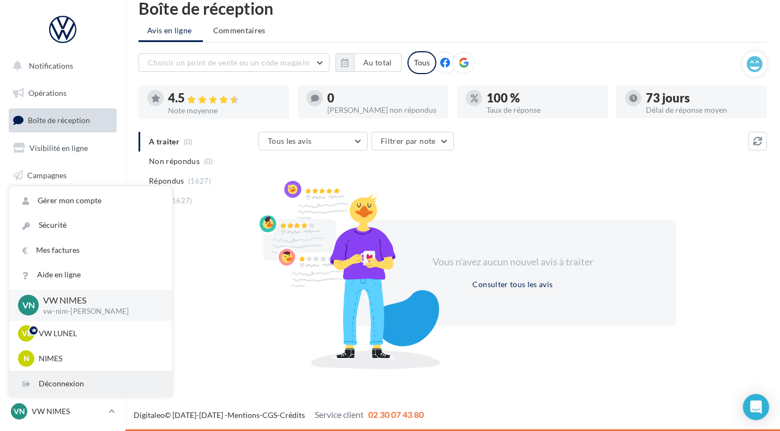 The height and width of the screenshot is (431, 780). What do you see at coordinates (243, 415) in the screenshot?
I see `a: Mentions` at bounding box center [243, 415].